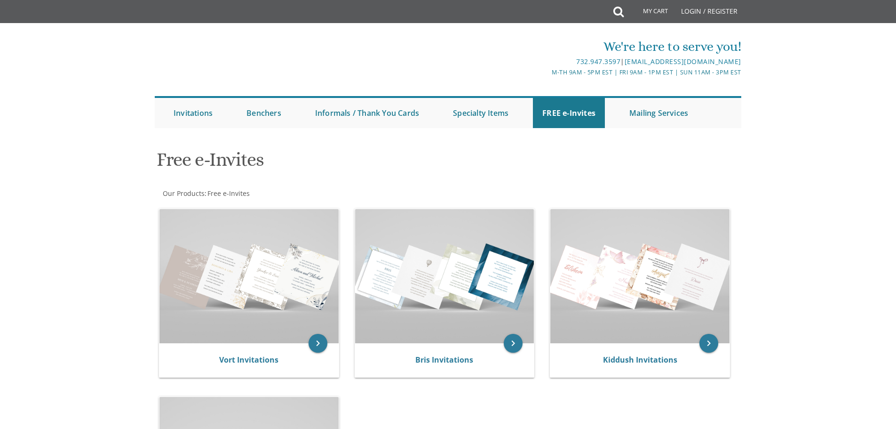  Describe the element at coordinates (183, 193) in the screenshot. I see `a: Our Products` at that location.